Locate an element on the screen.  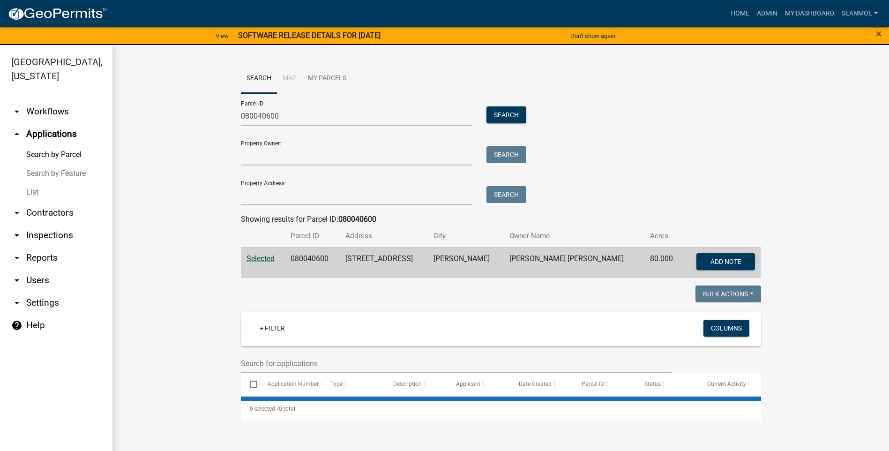
span: Selected is located at coordinates (261, 258).